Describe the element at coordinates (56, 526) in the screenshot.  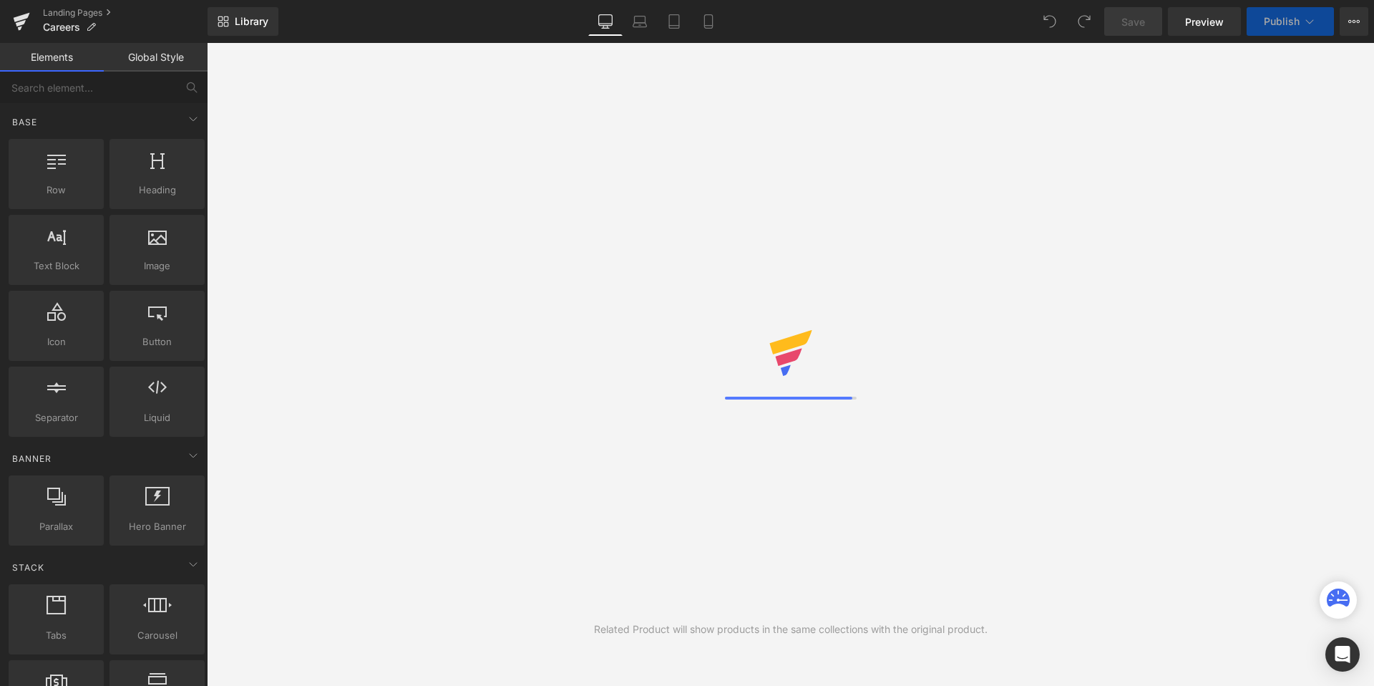
I see `span: Parallax` at that location.